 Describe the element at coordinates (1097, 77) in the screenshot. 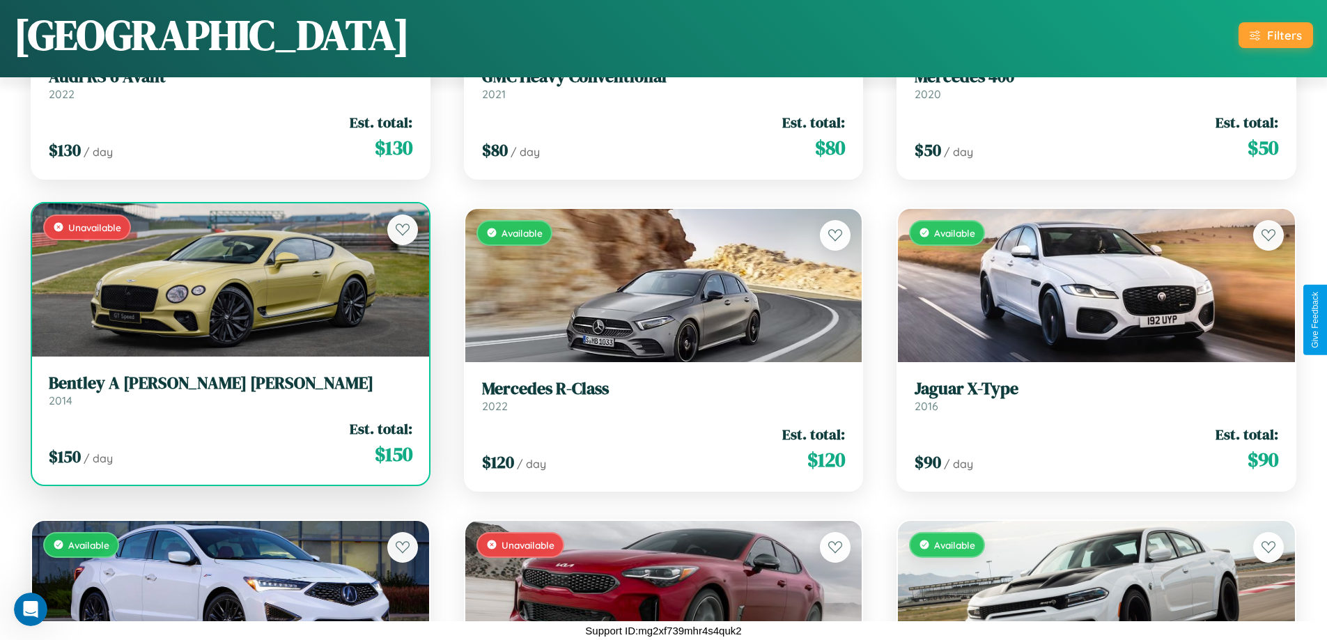

I see `h3: Mercedes 400` at that location.